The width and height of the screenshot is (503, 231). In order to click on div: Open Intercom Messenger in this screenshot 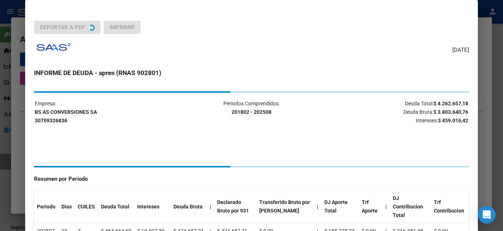, I will do `click(487, 215)`.